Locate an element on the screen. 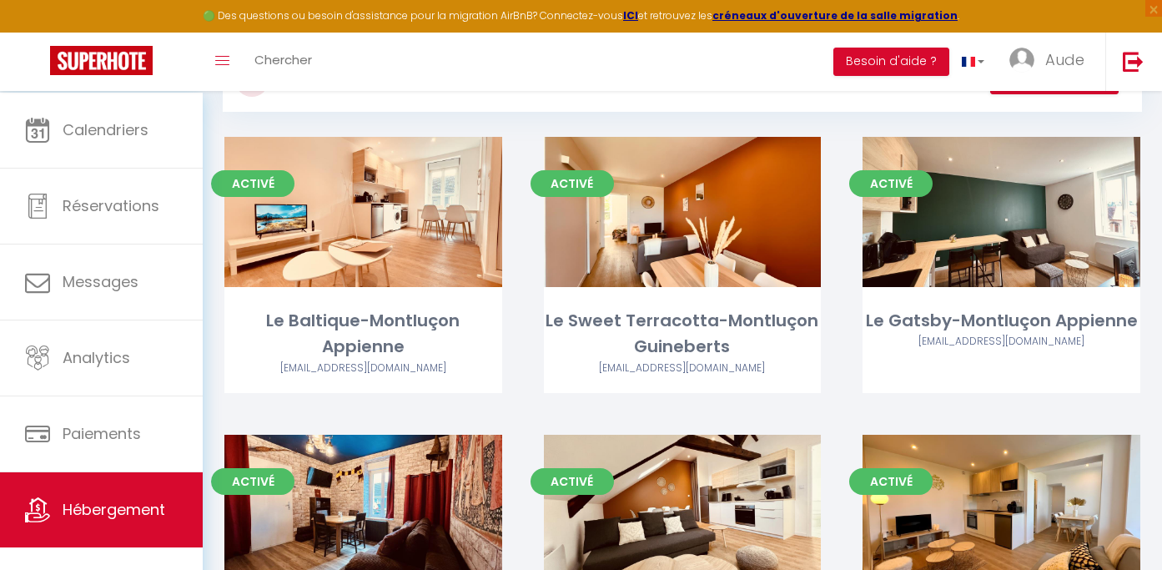 The width and height of the screenshot is (1162, 570). span: Hébergement is located at coordinates (113, 509).